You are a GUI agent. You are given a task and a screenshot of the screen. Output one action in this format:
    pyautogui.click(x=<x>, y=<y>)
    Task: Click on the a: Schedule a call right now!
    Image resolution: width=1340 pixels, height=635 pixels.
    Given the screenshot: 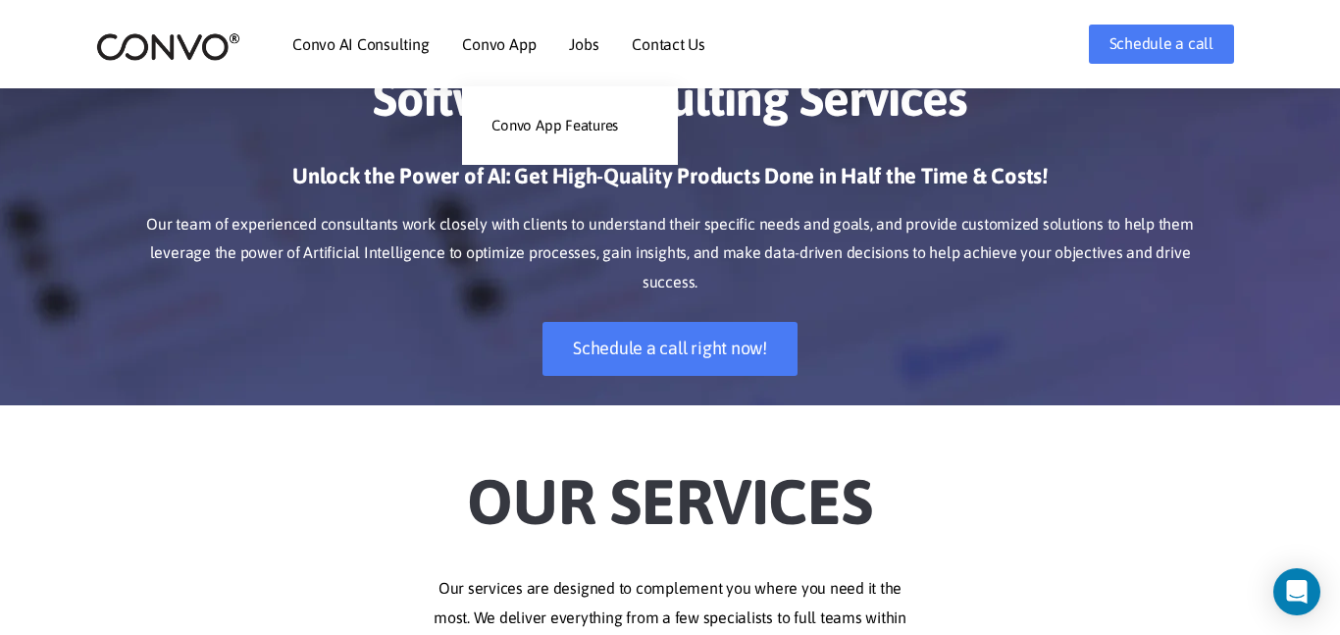 What is the action you would take?
    pyautogui.click(x=670, y=348)
    